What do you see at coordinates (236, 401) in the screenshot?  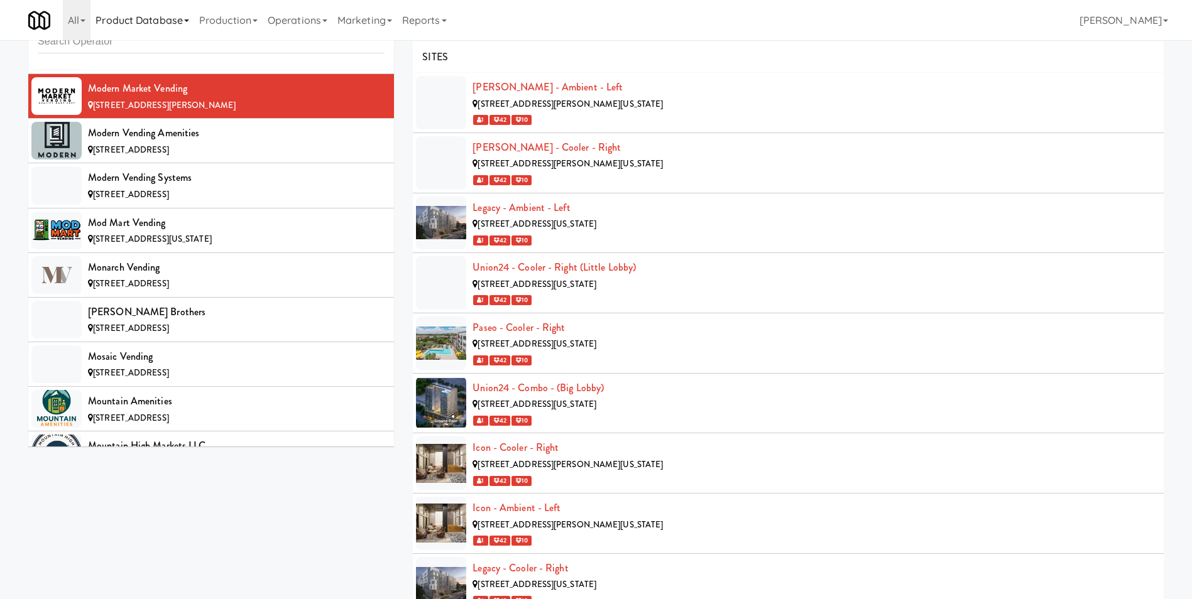 I see `div: Mountain Amenities` at bounding box center [236, 401].